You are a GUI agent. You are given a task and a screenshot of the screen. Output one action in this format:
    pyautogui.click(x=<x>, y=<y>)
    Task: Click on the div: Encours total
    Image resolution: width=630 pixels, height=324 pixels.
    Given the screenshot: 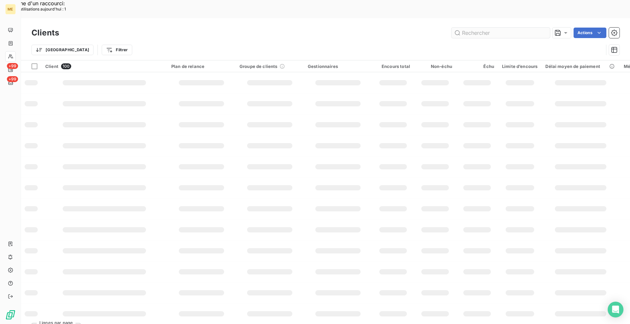 What is the action you would take?
    pyautogui.click(x=393, y=66)
    